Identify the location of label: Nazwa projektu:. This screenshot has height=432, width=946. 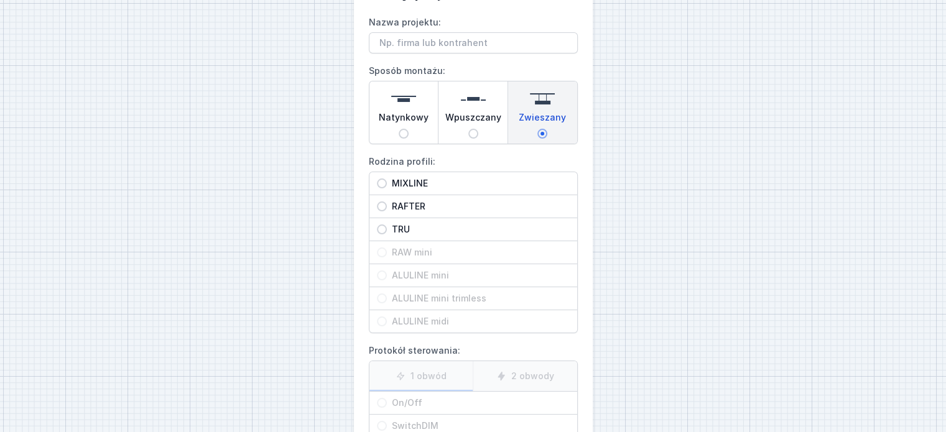
(473, 33).